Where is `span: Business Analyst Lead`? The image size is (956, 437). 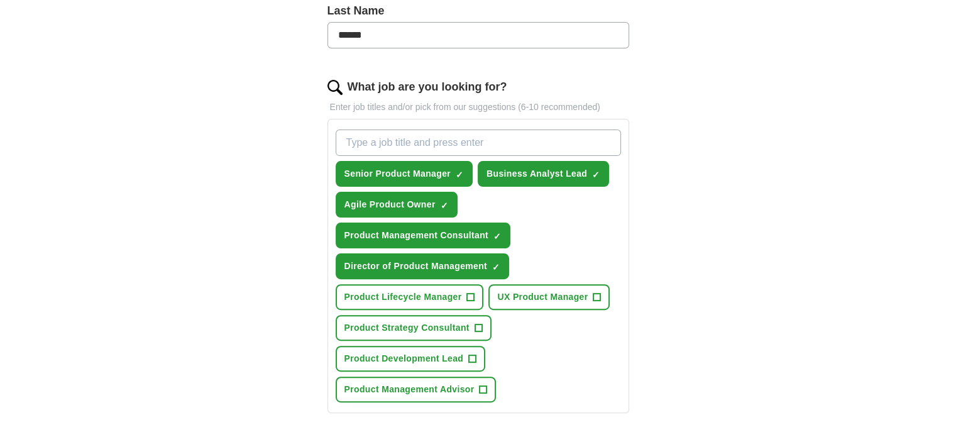 span: Business Analyst Lead is located at coordinates (537, 173).